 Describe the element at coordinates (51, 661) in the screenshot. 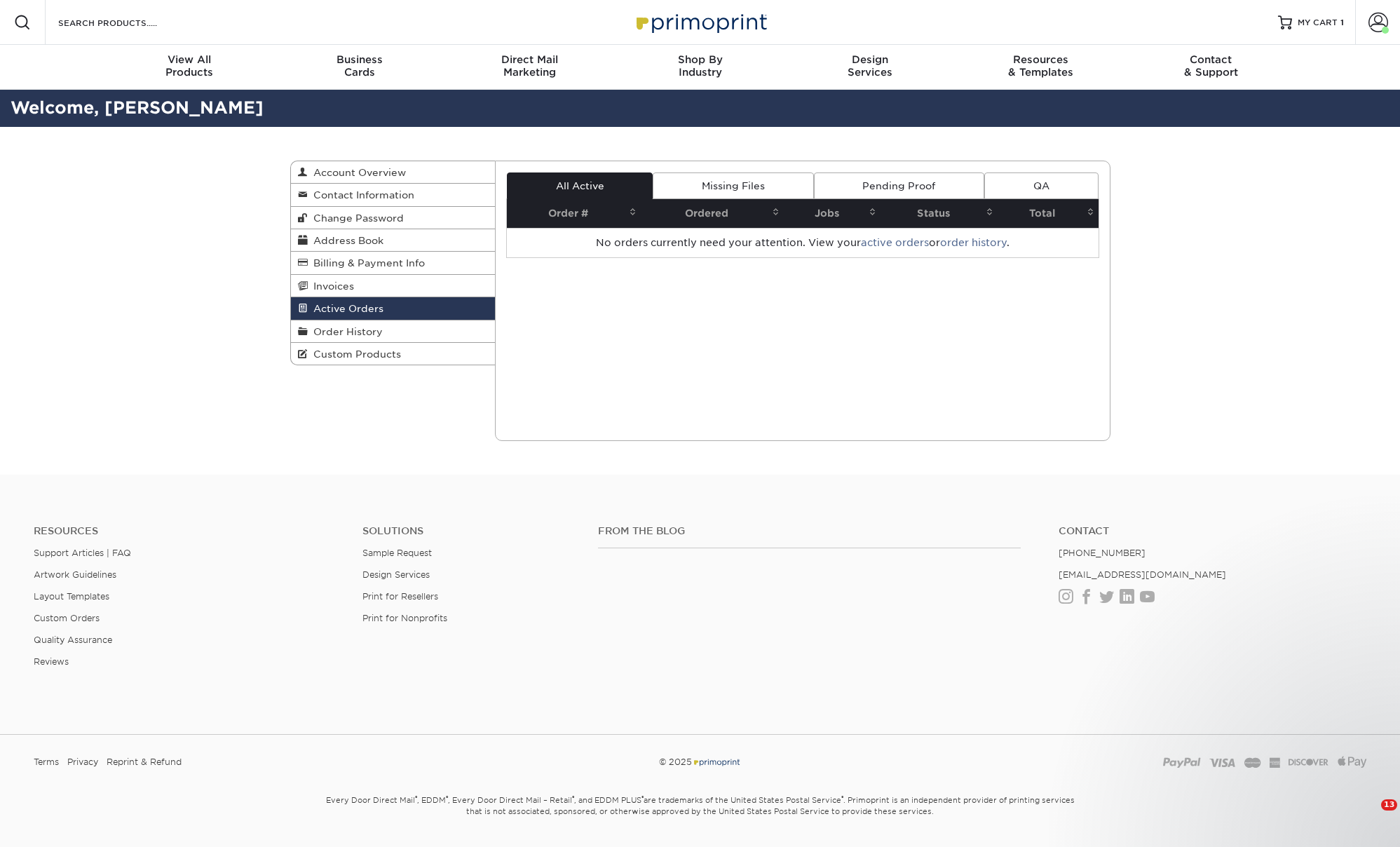

I see `a: Reviews` at that location.